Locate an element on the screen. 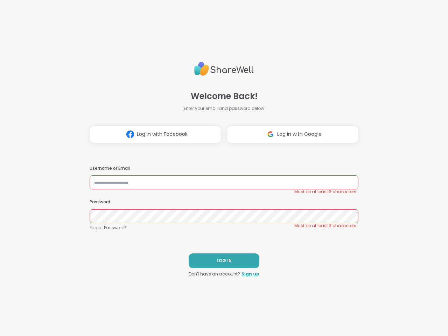 Image resolution: width=448 pixels, height=336 pixels. button: LOG IN is located at coordinates (224, 260).